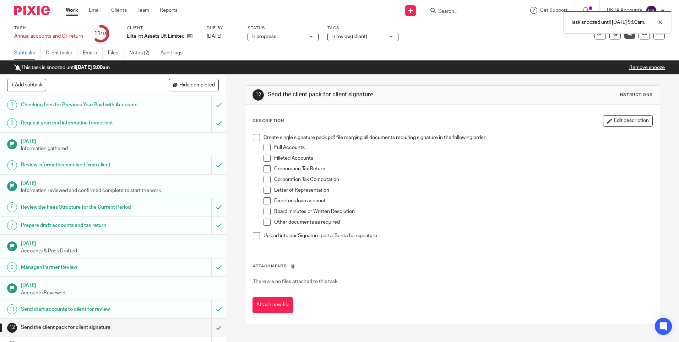  I want to click on h1: Checking fees for Previous Year Paid with Accounts, so click(82, 105).